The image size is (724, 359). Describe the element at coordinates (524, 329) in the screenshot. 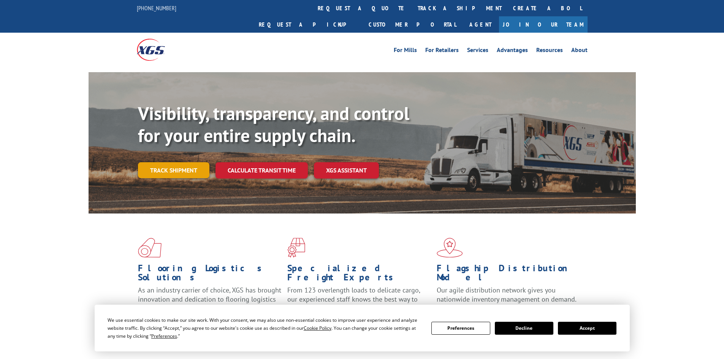

I see `button: Decline` at that location.